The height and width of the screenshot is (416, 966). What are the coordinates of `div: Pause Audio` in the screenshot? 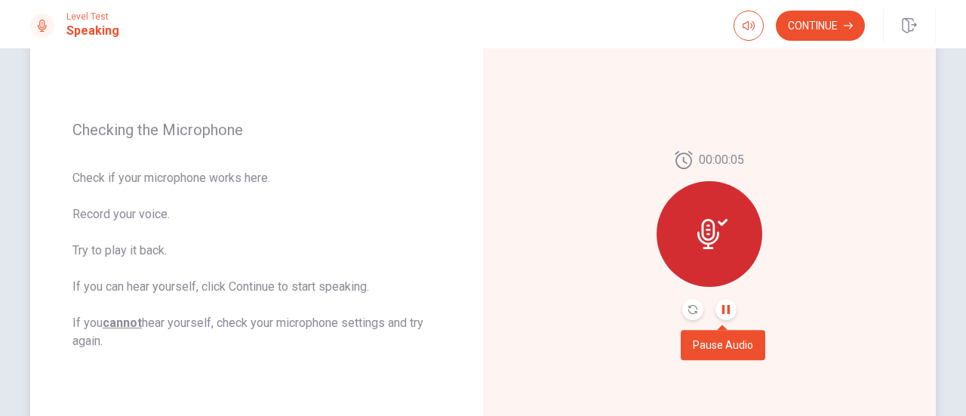 It's located at (723, 345).